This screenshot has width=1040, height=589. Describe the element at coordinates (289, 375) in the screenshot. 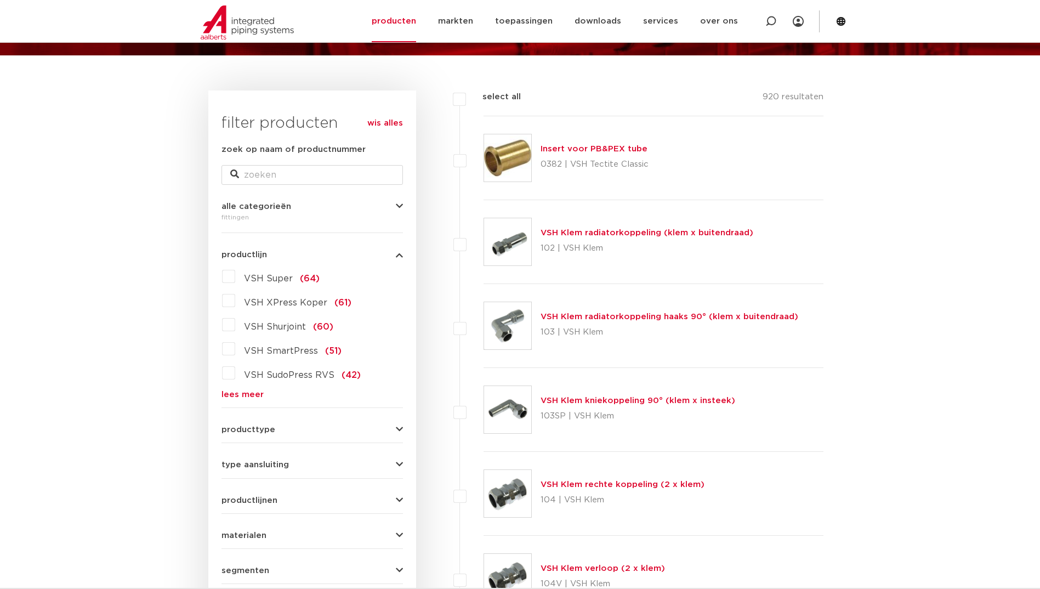

I see `span: VSH SudoPress RVS` at that location.